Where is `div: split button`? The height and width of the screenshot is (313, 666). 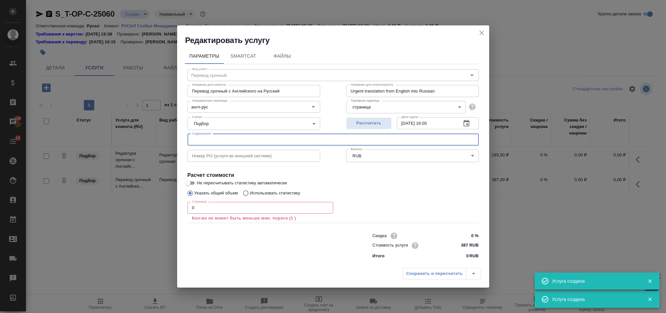 div: split button is located at coordinates (442, 273).